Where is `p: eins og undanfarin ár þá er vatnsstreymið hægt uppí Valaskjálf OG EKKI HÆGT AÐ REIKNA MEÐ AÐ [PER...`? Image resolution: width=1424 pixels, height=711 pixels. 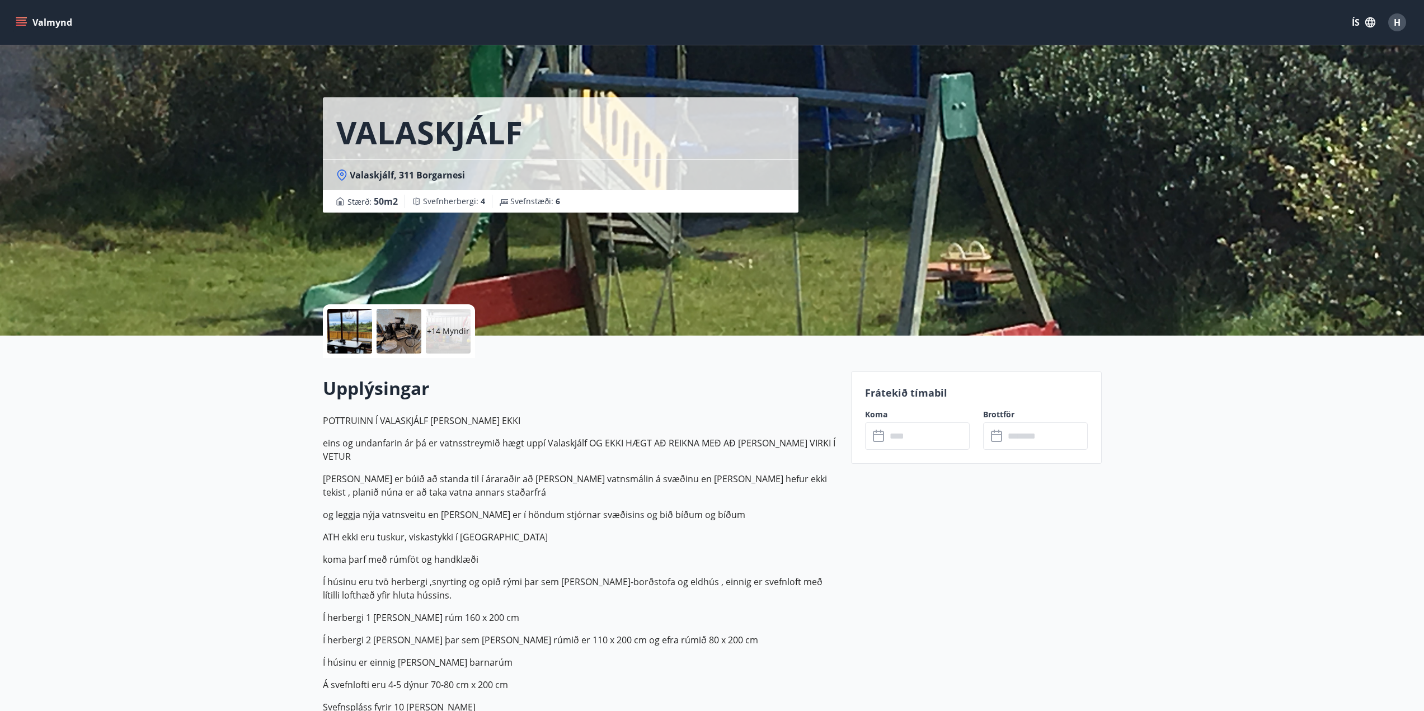
p: eins og undanfarin ár þá er vatnsstreymið hægt uppí Valaskjálf OG EKKI HÆGT AÐ REIKNA MEÐ AÐ [PER... is located at coordinates (580, 450).